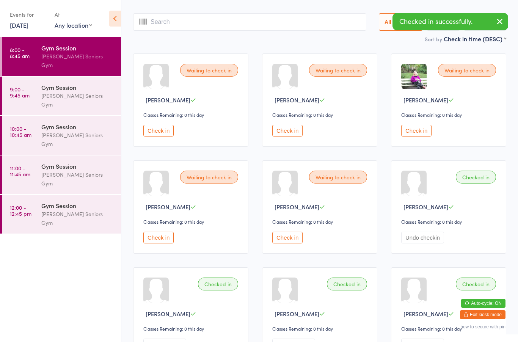 The width and height of the screenshot is (518, 342). I want to click on label: Sort by, so click(434, 39).